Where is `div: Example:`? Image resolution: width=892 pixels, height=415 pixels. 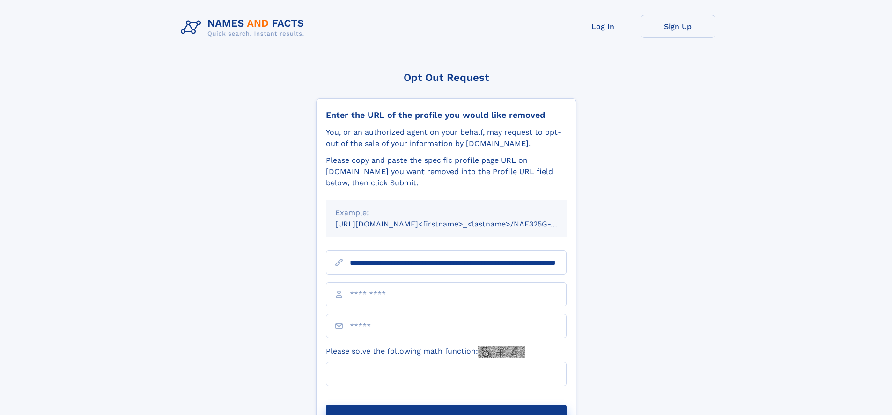 div: Example: is located at coordinates (446, 213).